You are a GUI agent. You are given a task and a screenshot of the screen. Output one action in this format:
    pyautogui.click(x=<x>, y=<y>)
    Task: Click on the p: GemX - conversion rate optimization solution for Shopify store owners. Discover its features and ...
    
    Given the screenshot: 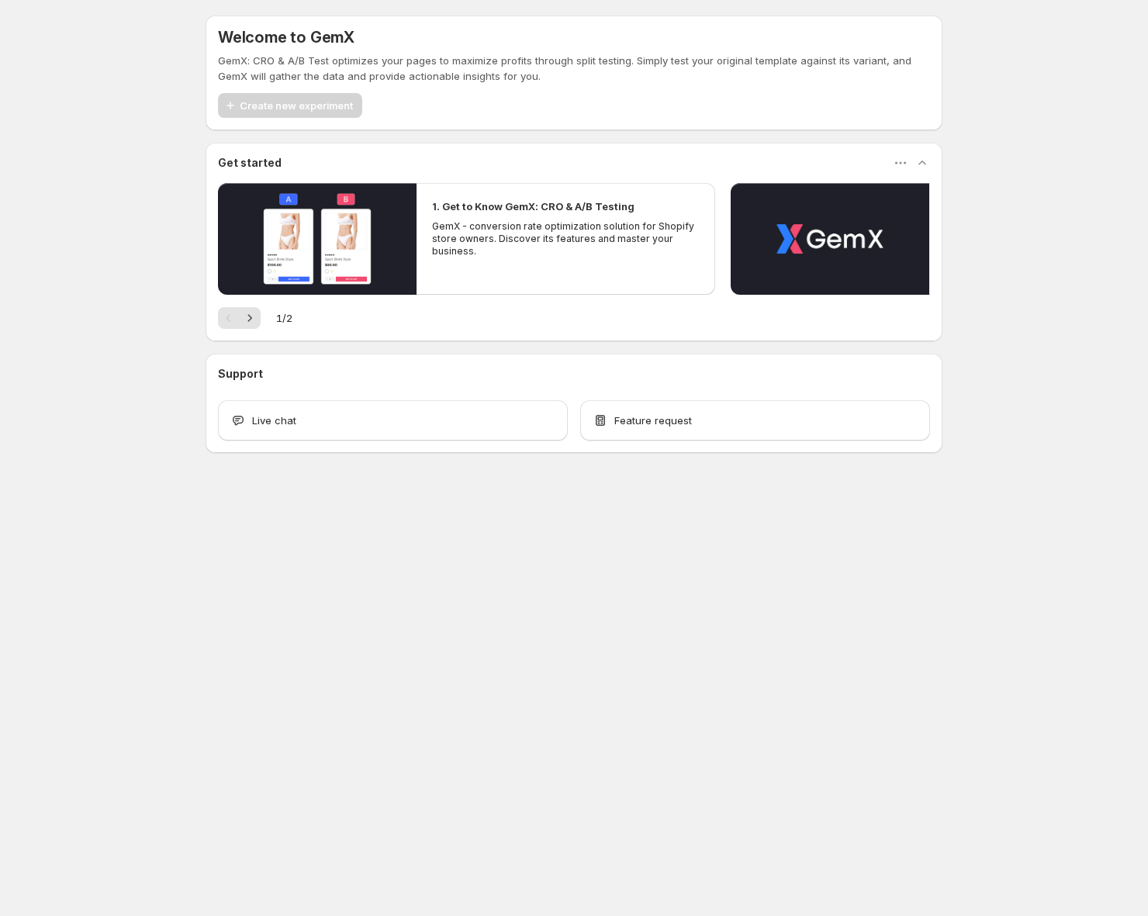 What is the action you would take?
    pyautogui.click(x=565, y=239)
    